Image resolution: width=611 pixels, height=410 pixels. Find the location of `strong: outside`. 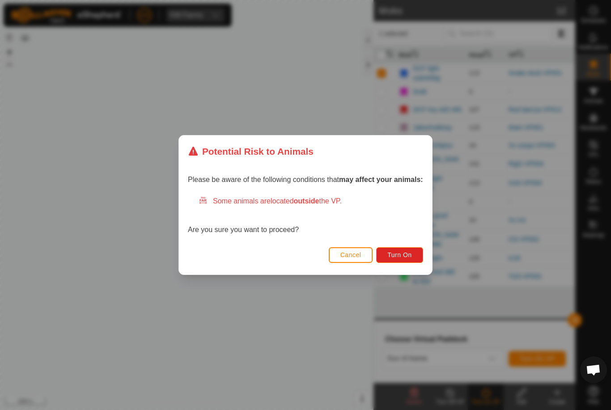

strong: outside is located at coordinates (306, 201).